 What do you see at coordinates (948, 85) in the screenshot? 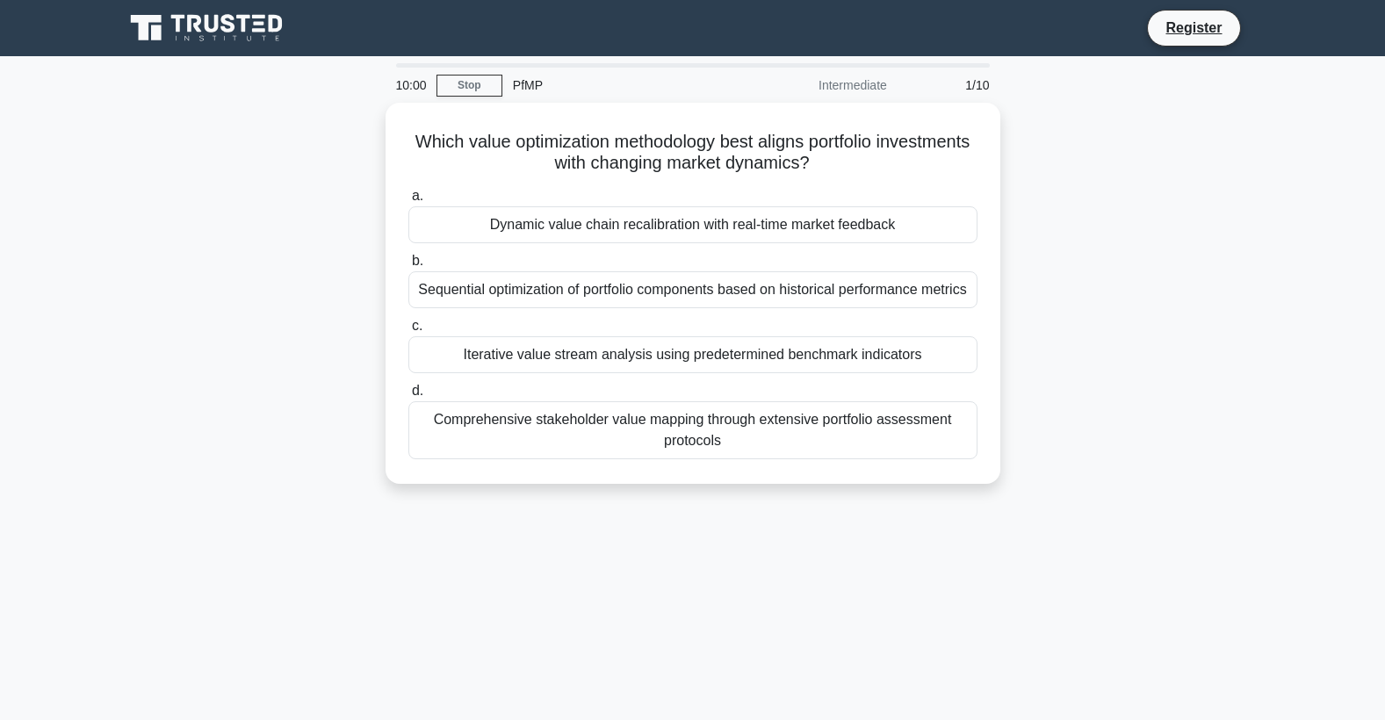
I see `div: 1/10` at bounding box center [948, 85].